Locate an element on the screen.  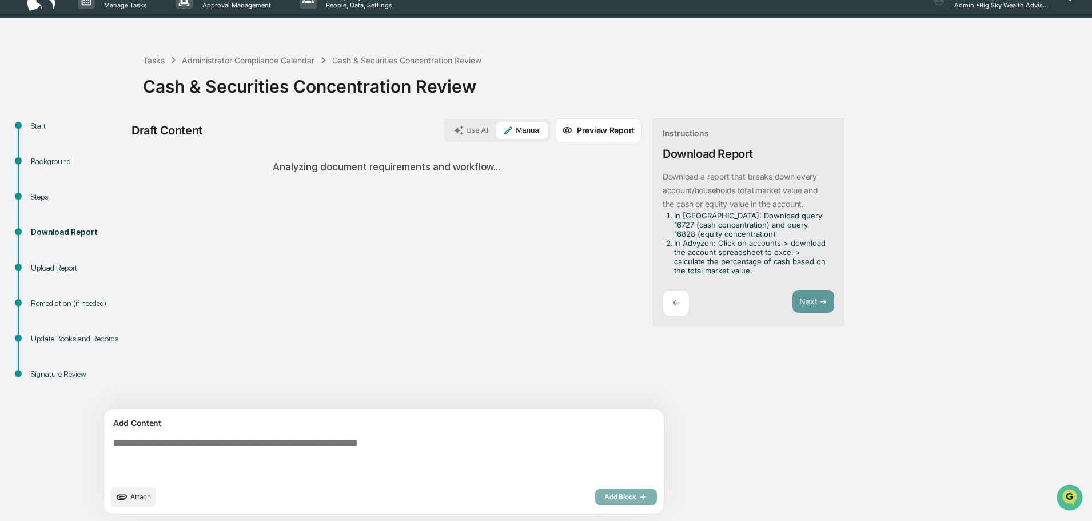
a: 🗄️Attestations is located at coordinates (112, 150).